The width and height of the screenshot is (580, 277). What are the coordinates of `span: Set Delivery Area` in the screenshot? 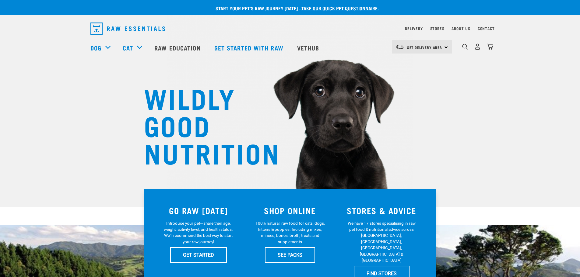 It's located at (425, 47).